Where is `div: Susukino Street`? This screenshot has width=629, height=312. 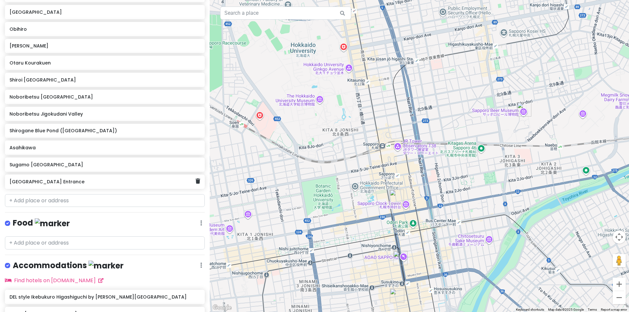
div: Susukino Street is located at coordinates (397, 296).